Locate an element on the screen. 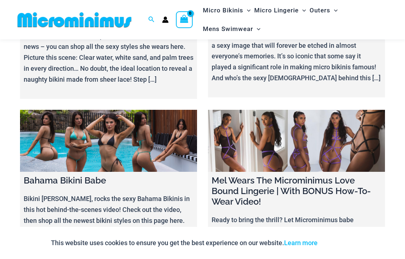  a: OutersMenu ToggleMenu Toggle is located at coordinates (324, 10).